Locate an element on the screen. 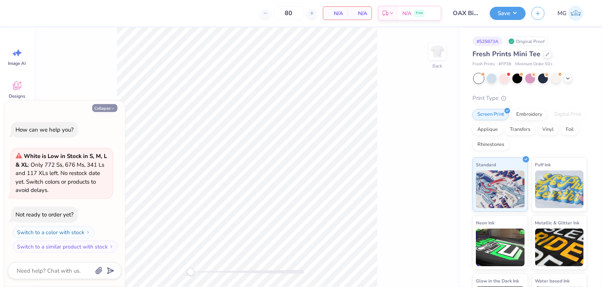 The image size is (602, 287). span: # FP38 is located at coordinates (505, 64).